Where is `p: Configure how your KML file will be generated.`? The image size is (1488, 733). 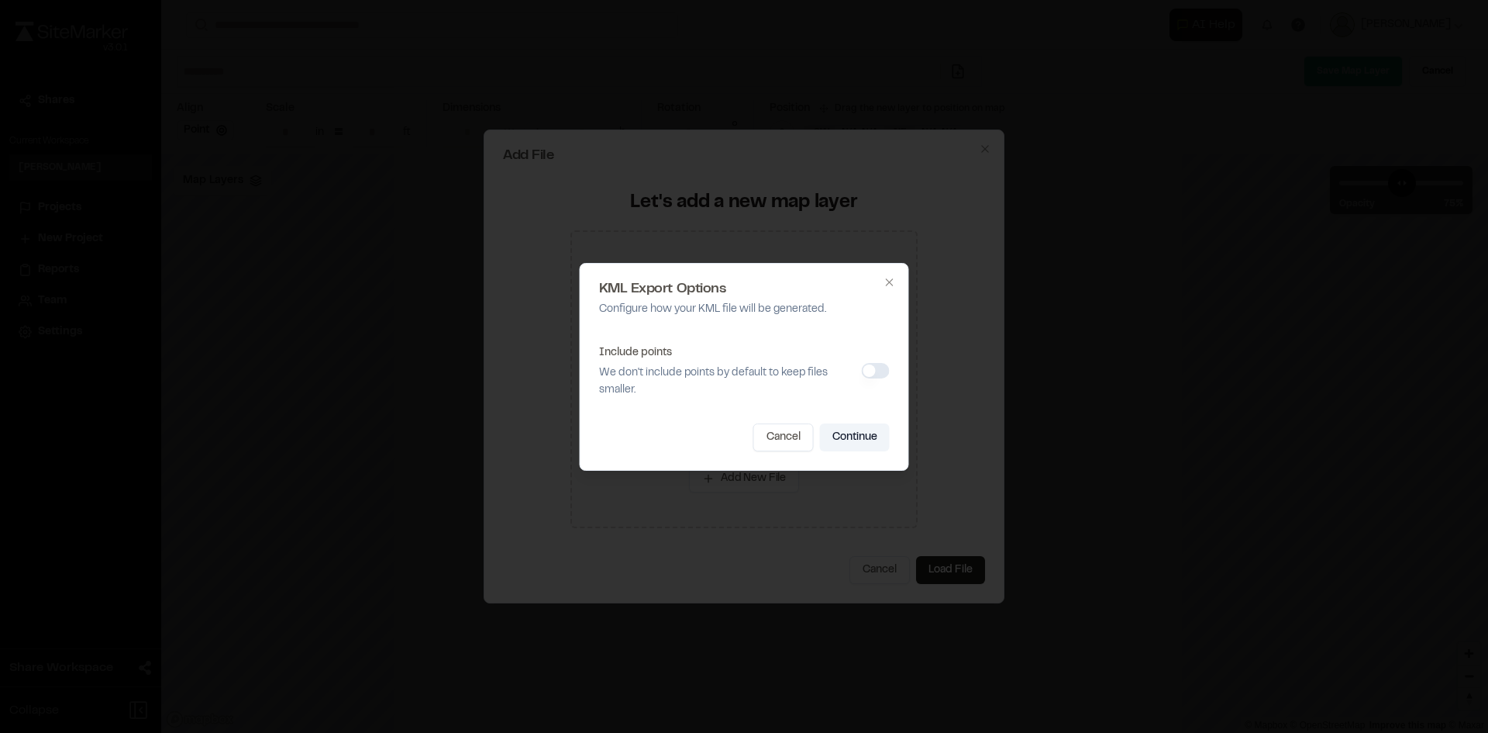 p: Configure how your KML file will be generated. is located at coordinates (744, 309).